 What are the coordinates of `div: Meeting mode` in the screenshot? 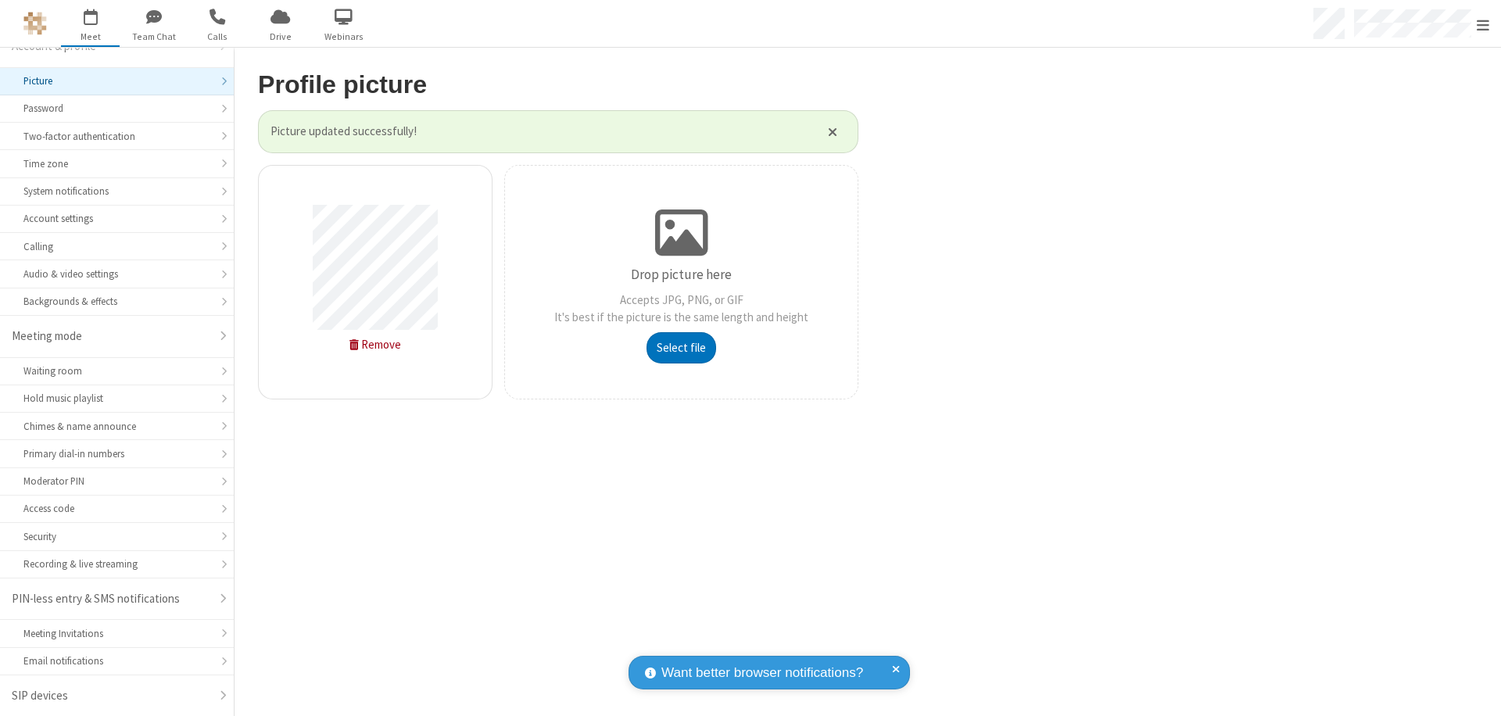 It's located at (111, 336).